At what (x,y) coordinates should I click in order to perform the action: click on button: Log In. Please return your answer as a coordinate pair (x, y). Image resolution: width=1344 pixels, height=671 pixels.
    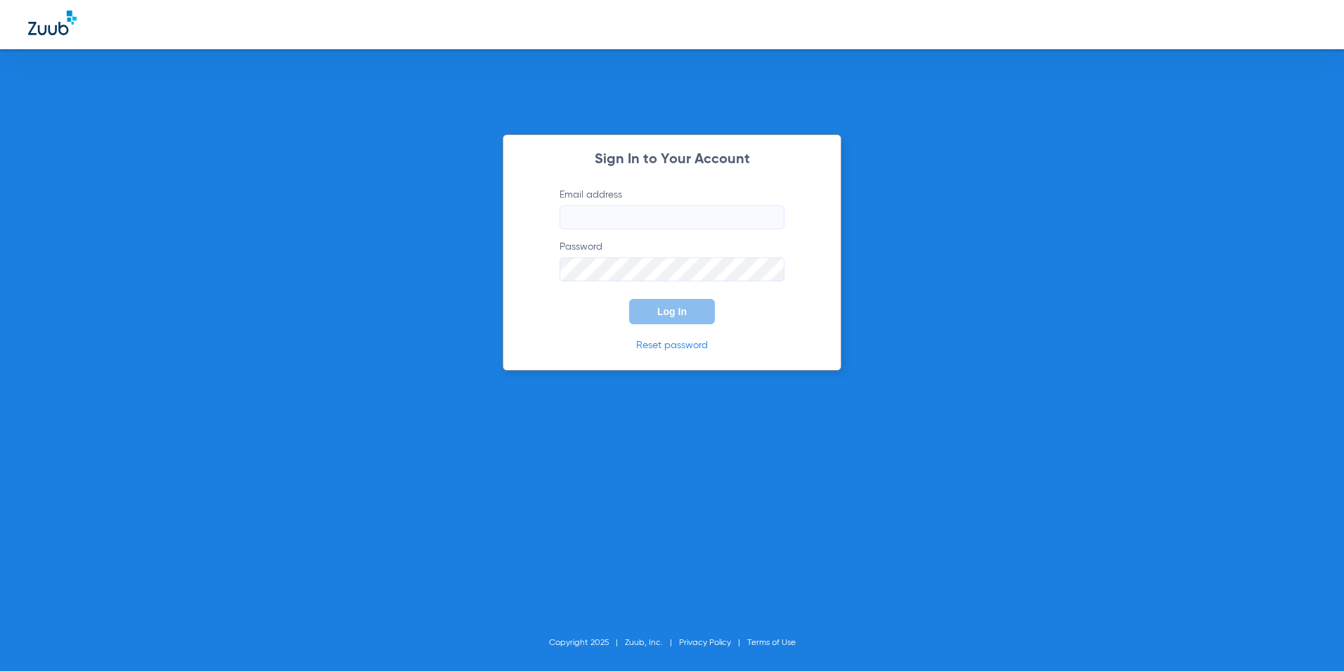
    Looking at the image, I should click on (672, 311).